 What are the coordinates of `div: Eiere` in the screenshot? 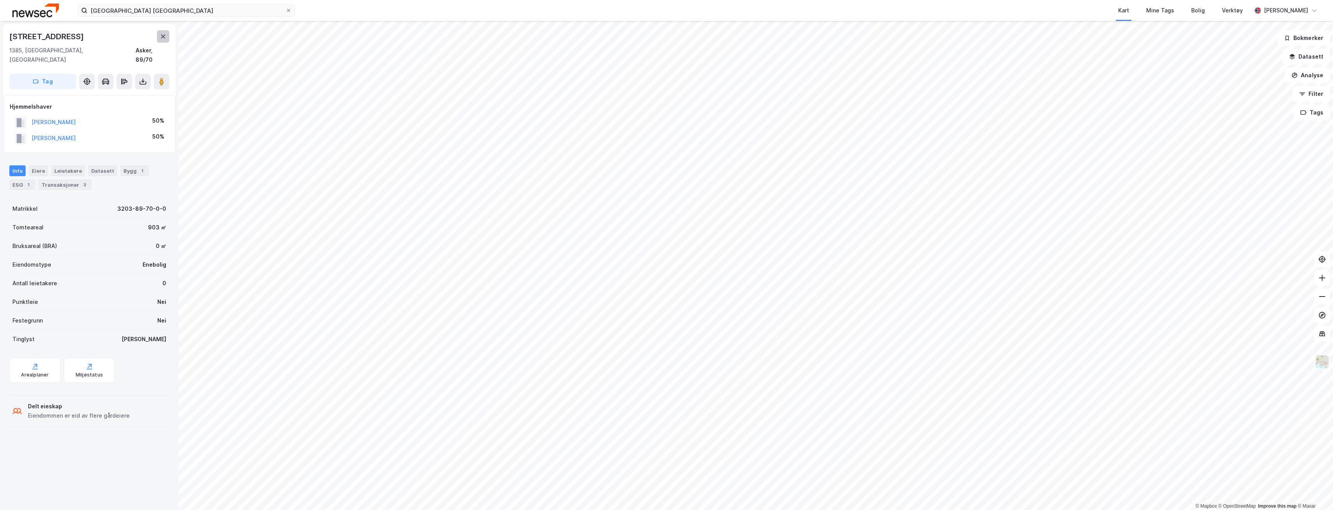 It's located at (38, 171).